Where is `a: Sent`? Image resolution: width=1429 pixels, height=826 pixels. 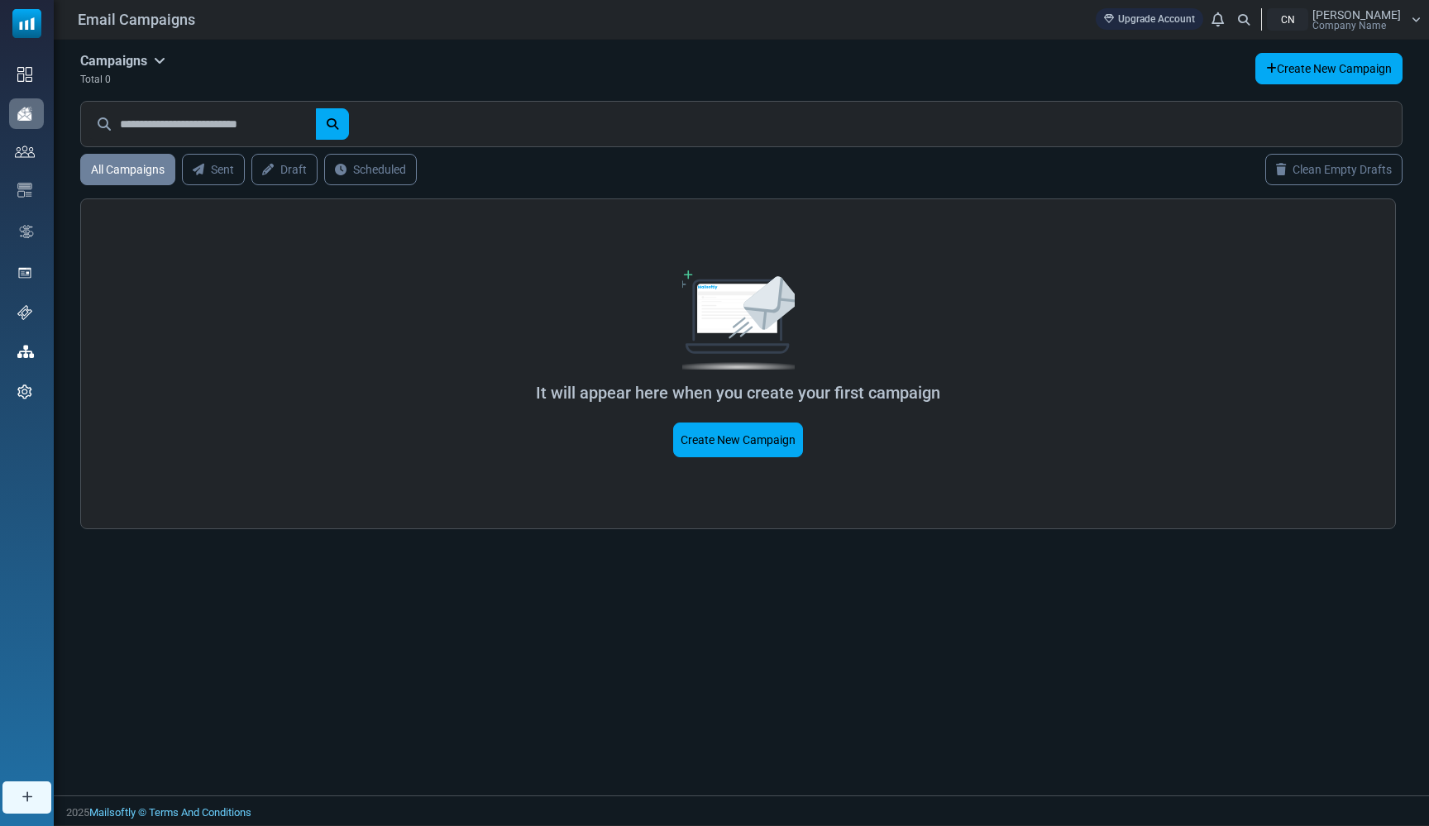
a: Sent is located at coordinates (213, 169).